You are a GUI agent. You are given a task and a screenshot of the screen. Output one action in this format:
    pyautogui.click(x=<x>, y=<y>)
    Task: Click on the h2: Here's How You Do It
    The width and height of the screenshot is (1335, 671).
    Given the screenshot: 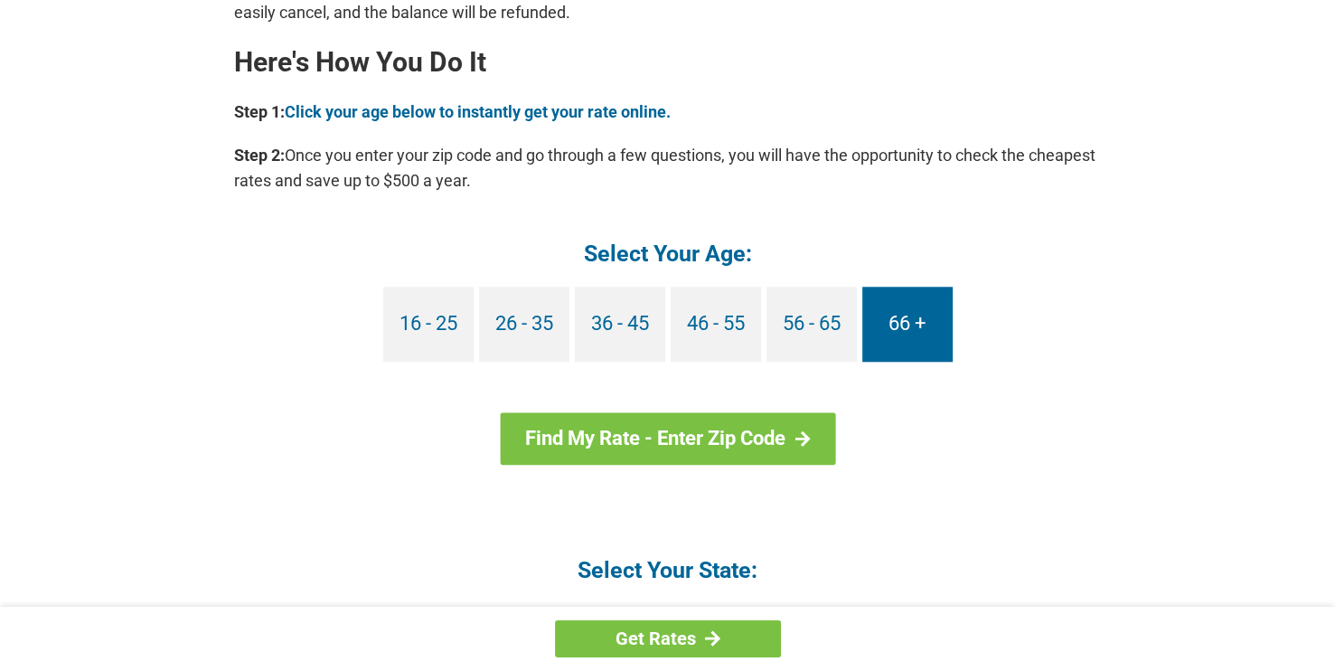 What is the action you would take?
    pyautogui.click(x=668, y=62)
    